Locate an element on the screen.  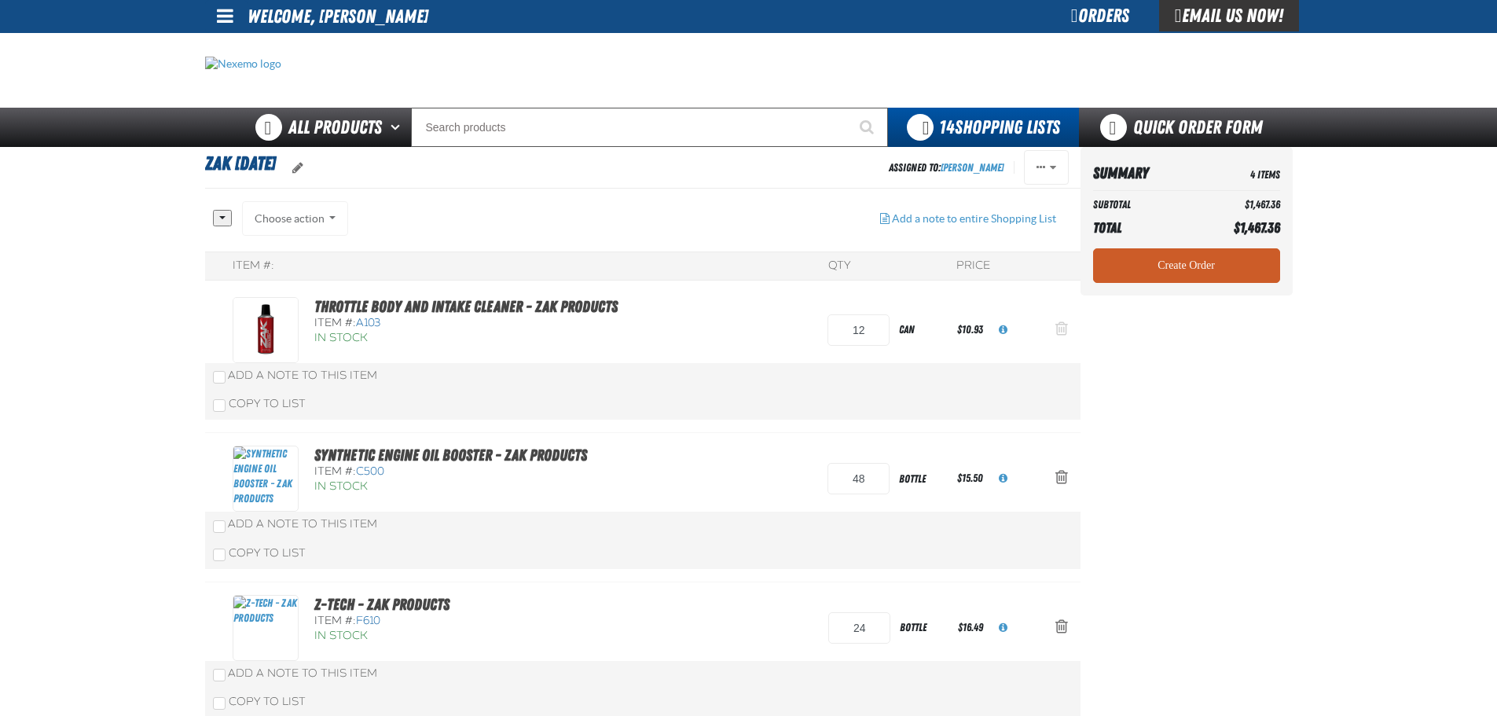
input: Search is located at coordinates (649, 127).